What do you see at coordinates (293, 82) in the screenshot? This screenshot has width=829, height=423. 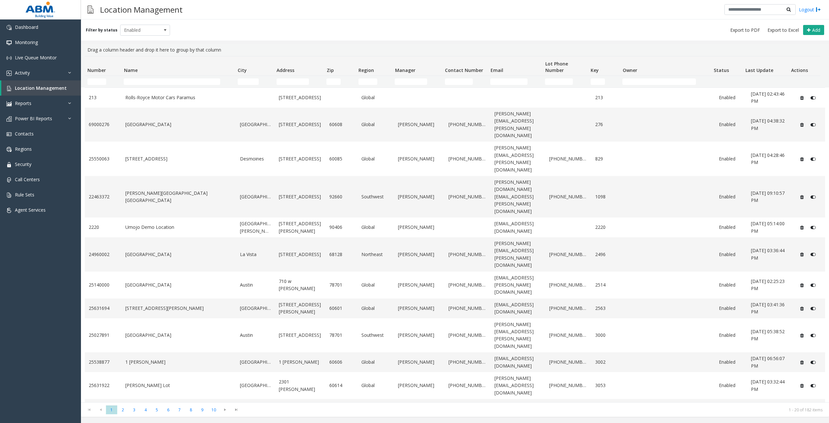 I see `input: Address Filter` at bounding box center [293, 82].